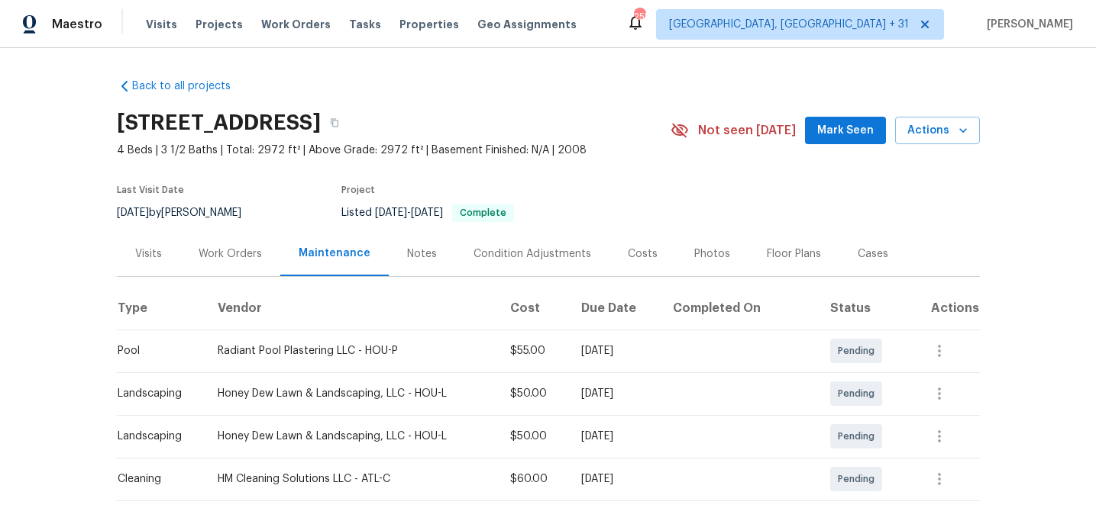 Image resolution: width=1096 pixels, height=508 pixels. What do you see at coordinates (295, 24) in the screenshot?
I see `span: Work Orders` at bounding box center [295, 24].